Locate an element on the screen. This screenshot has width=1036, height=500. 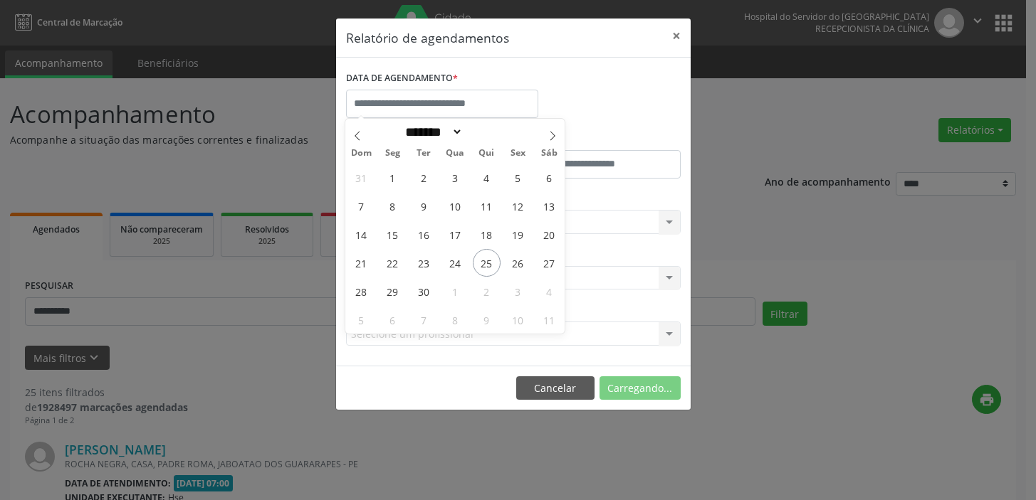
select: Month is located at coordinates (431, 132).